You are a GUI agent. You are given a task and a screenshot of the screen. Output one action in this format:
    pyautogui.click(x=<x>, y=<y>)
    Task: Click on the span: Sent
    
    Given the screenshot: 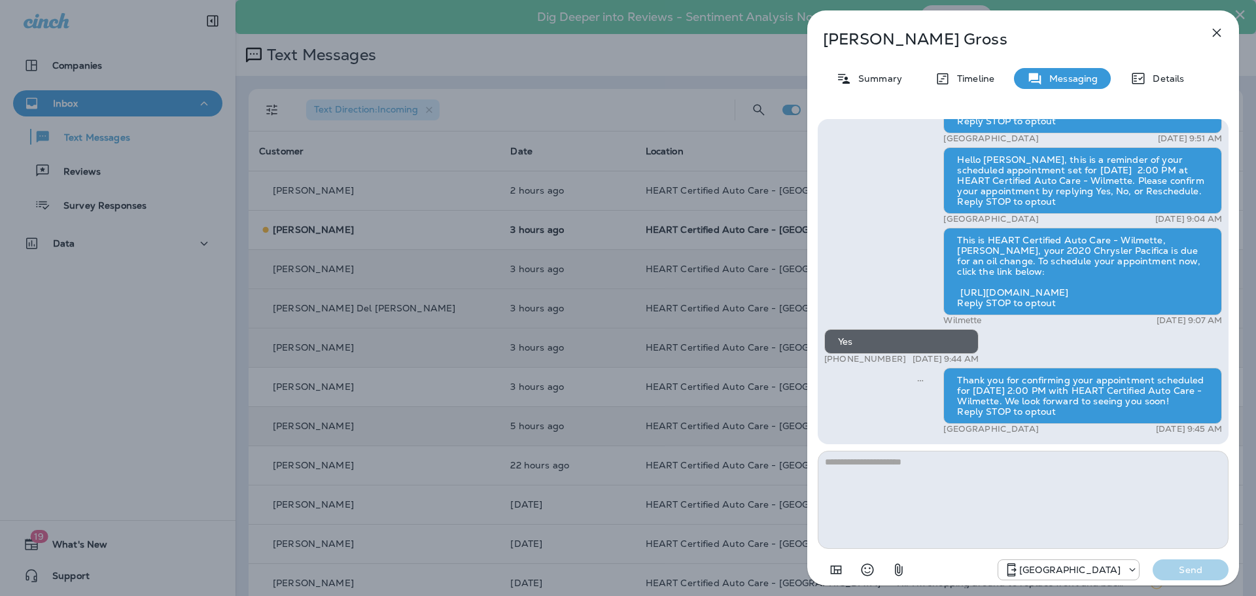 What is the action you would take?
    pyautogui.click(x=920, y=379)
    